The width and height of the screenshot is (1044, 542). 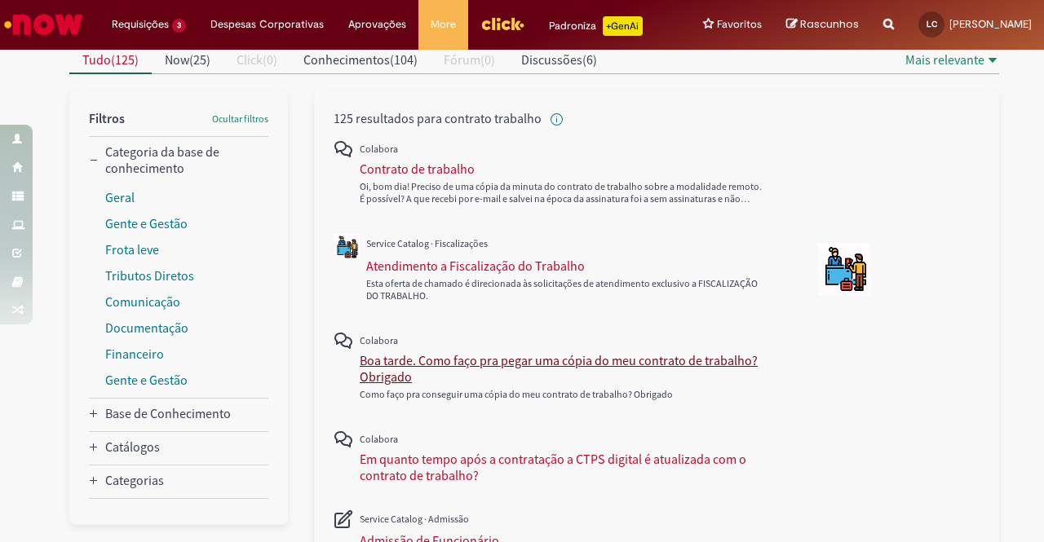 What do you see at coordinates (502, 24) in the screenshot?
I see `img: click_logo_yellow_360x200.png` at bounding box center [502, 24].